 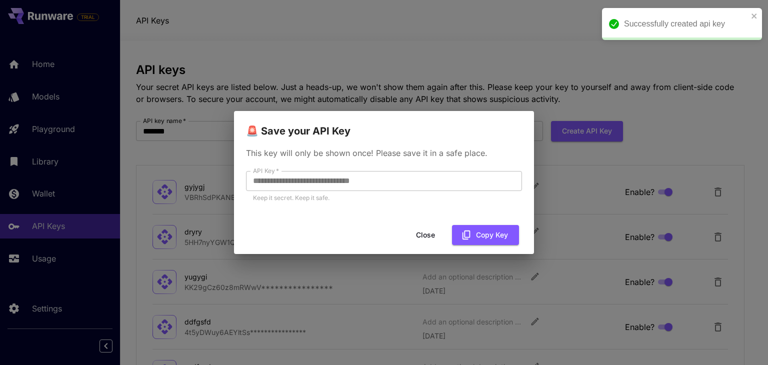 I want to click on button: Copy Key, so click(x=486, y=235).